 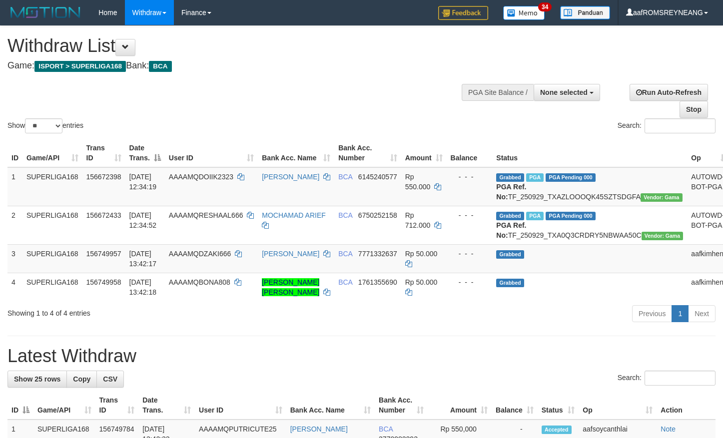 What do you see at coordinates (15, 187) in the screenshot?
I see `td: 1` at bounding box center [15, 187].